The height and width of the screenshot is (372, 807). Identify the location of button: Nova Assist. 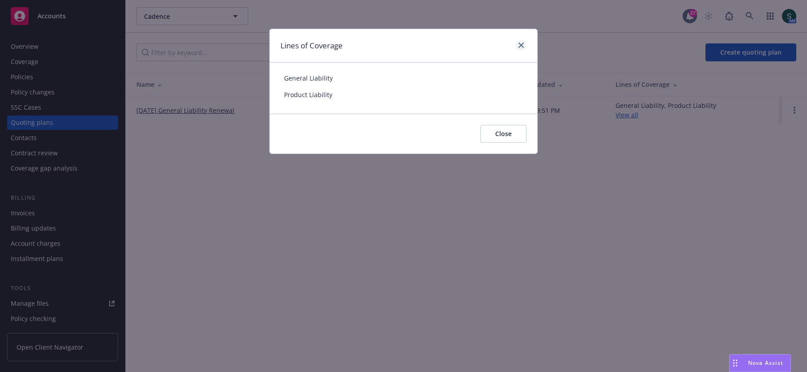
(760, 363).